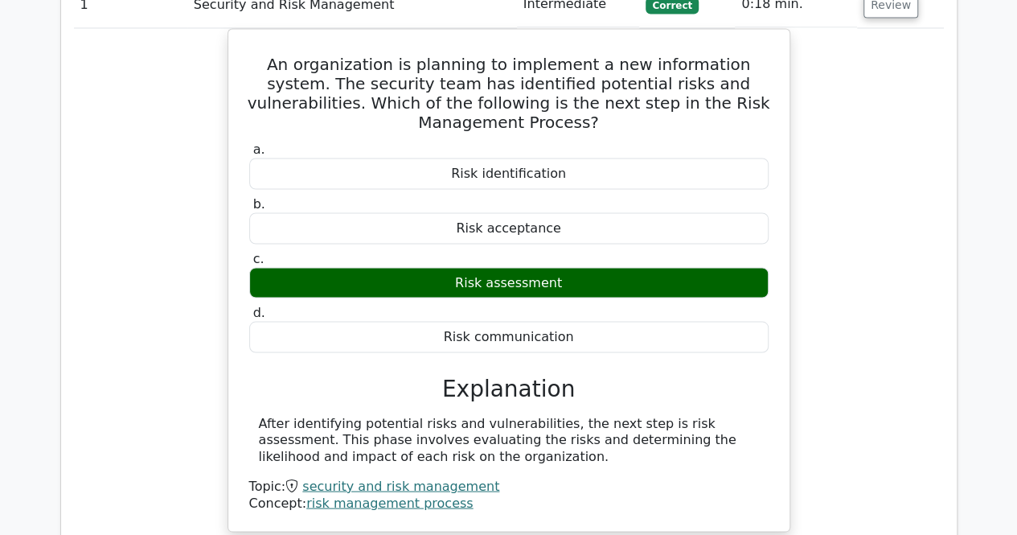 The height and width of the screenshot is (535, 1017). What do you see at coordinates (509, 282) in the screenshot?
I see `div: Risk assessment` at bounding box center [509, 282].